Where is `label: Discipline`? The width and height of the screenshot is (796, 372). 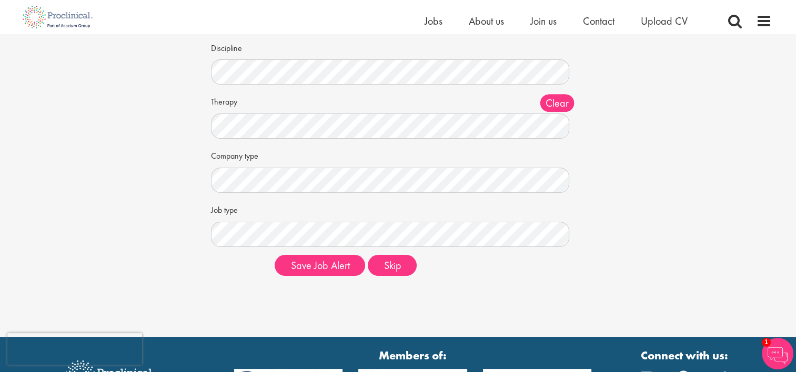 label: Discipline is located at coordinates (239, 47).